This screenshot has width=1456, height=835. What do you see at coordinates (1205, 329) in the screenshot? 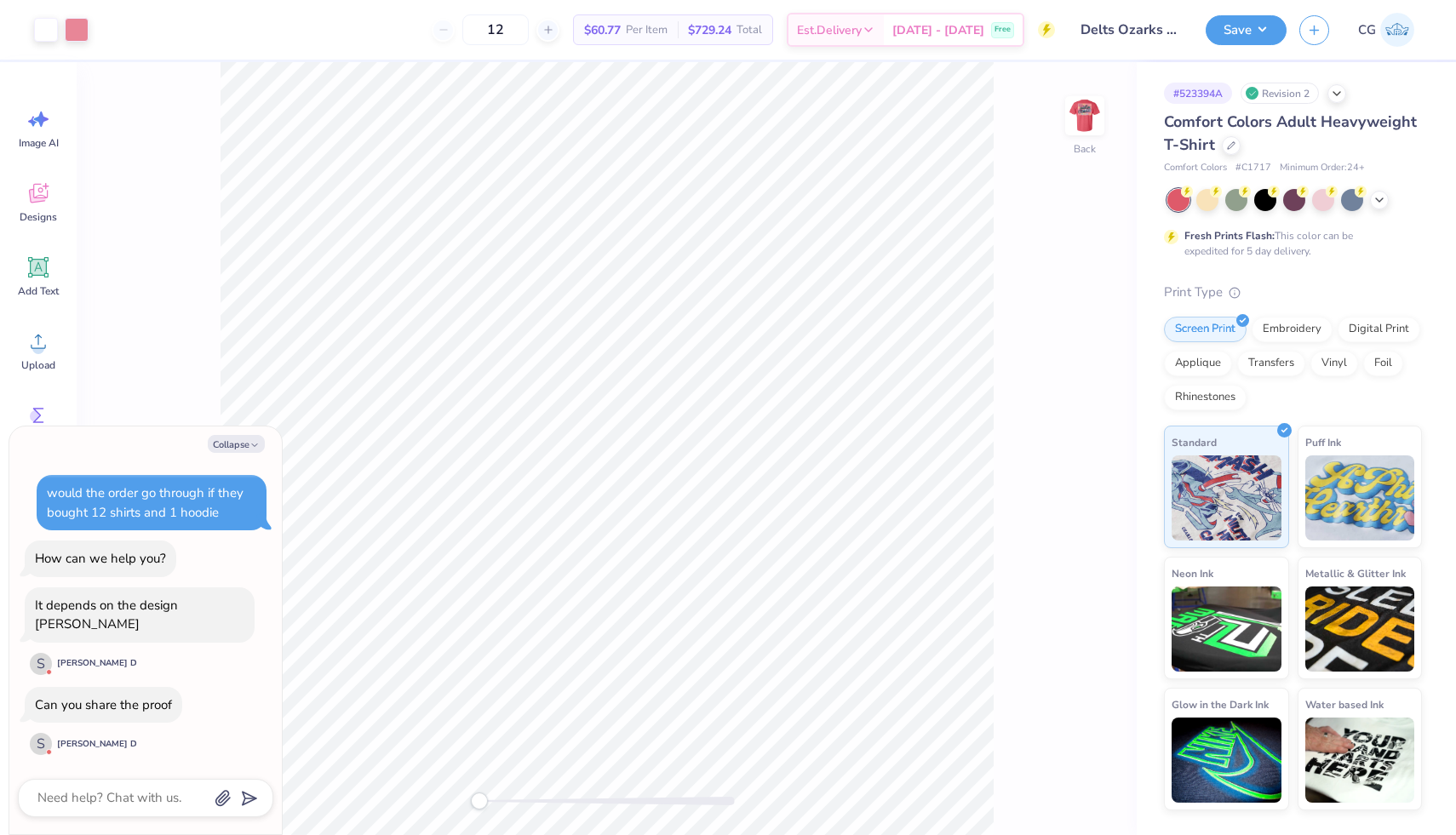
I see `div: Screen Print` at bounding box center [1205, 329].